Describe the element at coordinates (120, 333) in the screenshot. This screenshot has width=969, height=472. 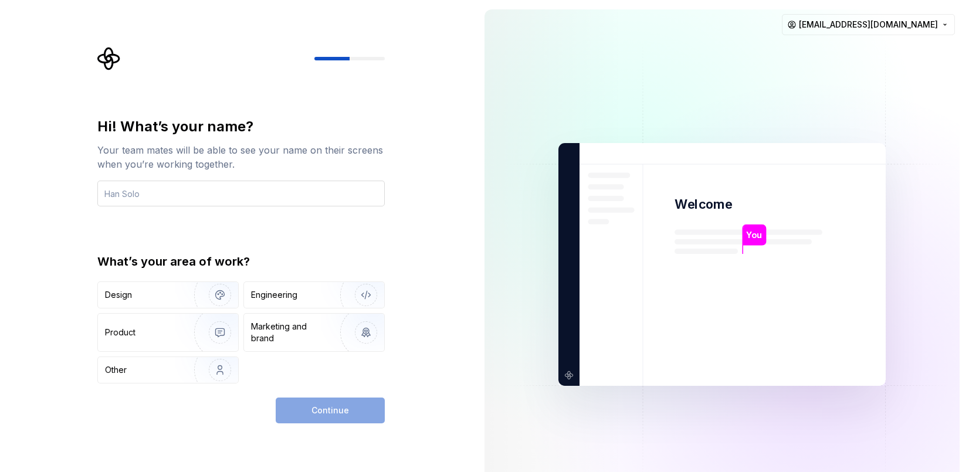
I see `div: Product` at that location.